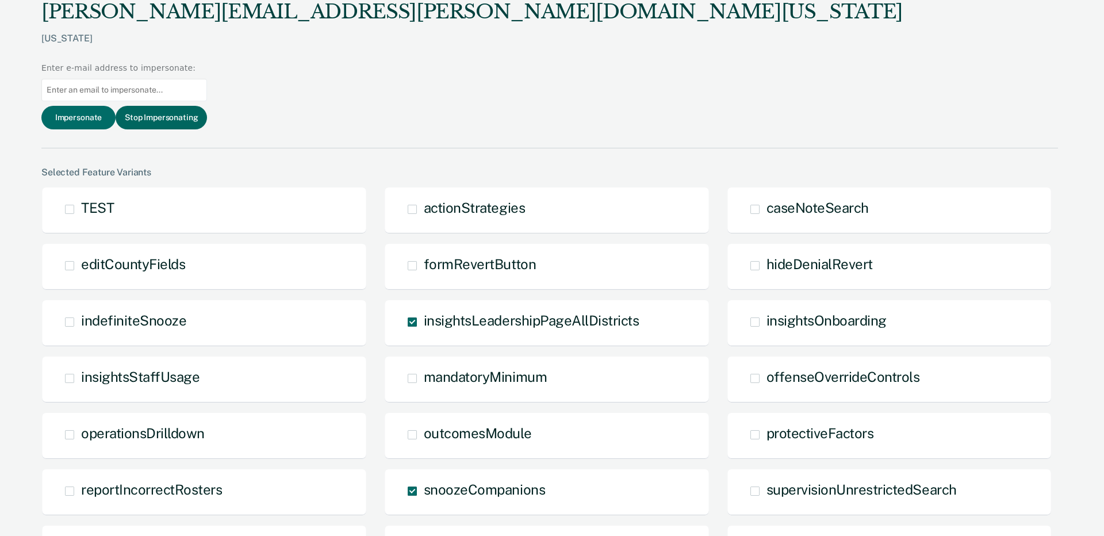 The height and width of the screenshot is (536, 1104). Describe the element at coordinates (124, 68) in the screenshot. I see `div: Enter e-mail address to impersonate:` at that location.